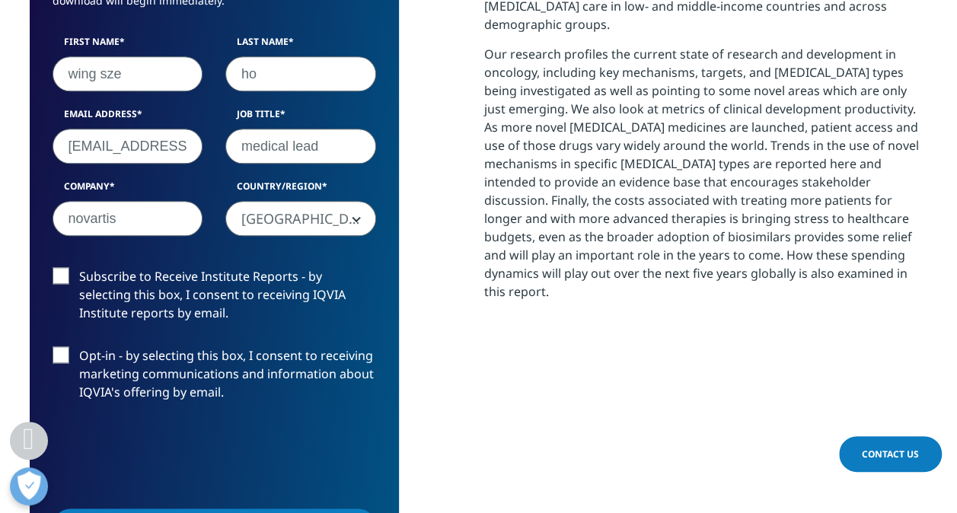  I want to click on button: Open Preferences, so click(29, 487).